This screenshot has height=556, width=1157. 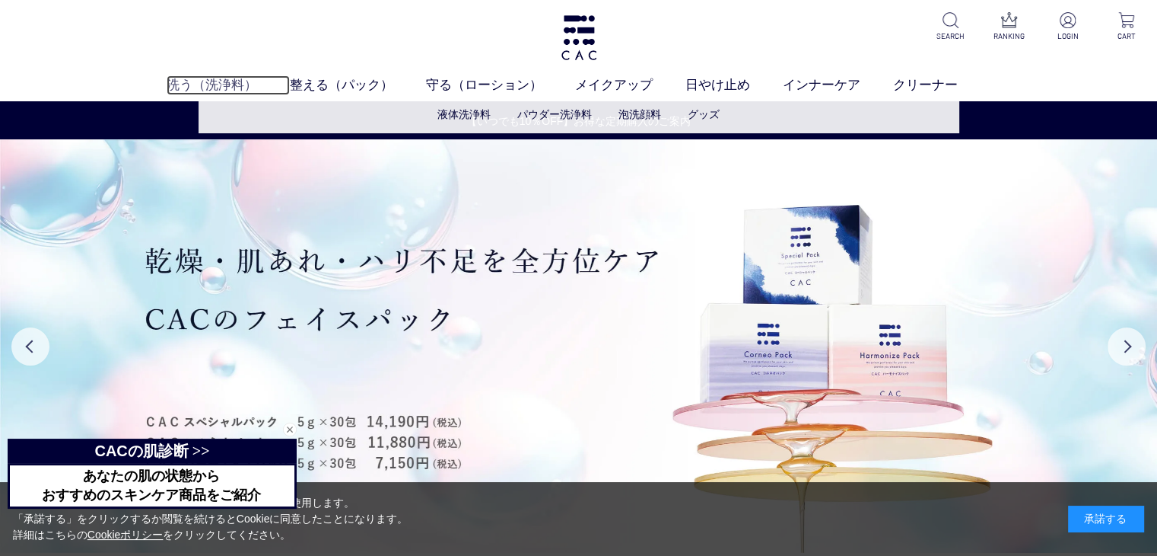 What do you see at coordinates (578, 121) in the screenshot?
I see `a: 【いつでも10％OFF】お得な定期購入のご案内` at bounding box center [578, 121].